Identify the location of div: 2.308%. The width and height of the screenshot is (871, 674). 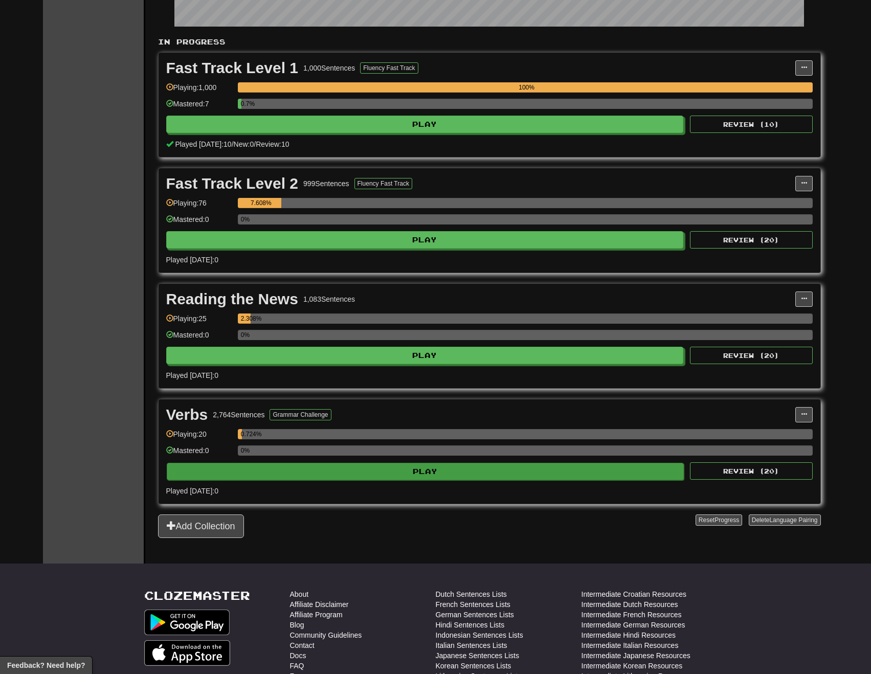
(246, 319).